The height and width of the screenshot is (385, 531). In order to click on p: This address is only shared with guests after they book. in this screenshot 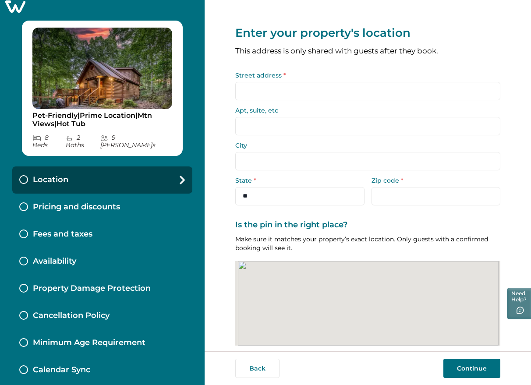, I will do `click(368, 51)`.